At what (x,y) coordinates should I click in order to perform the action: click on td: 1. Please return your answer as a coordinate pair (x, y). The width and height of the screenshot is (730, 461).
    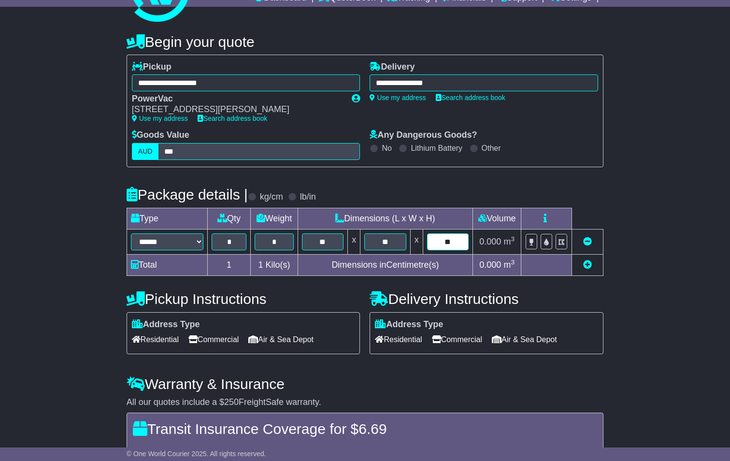
    Looking at the image, I should click on (229, 265).